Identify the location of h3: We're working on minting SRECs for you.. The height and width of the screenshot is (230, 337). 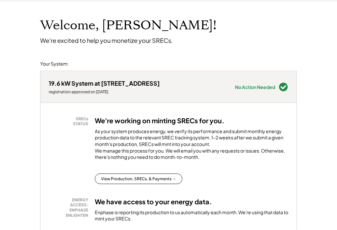
(160, 120).